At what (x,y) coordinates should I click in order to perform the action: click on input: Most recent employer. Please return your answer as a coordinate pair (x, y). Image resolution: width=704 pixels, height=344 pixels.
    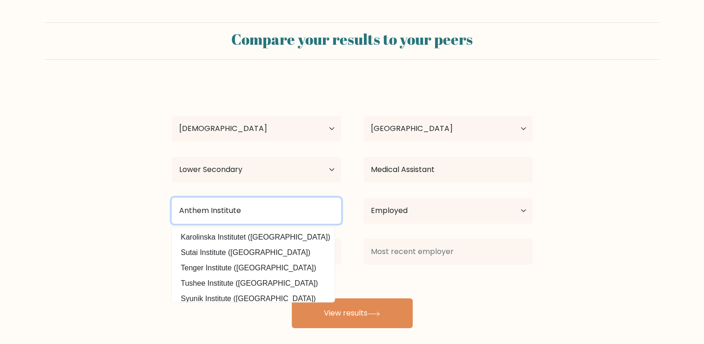
    Looking at the image, I should click on (448, 251).